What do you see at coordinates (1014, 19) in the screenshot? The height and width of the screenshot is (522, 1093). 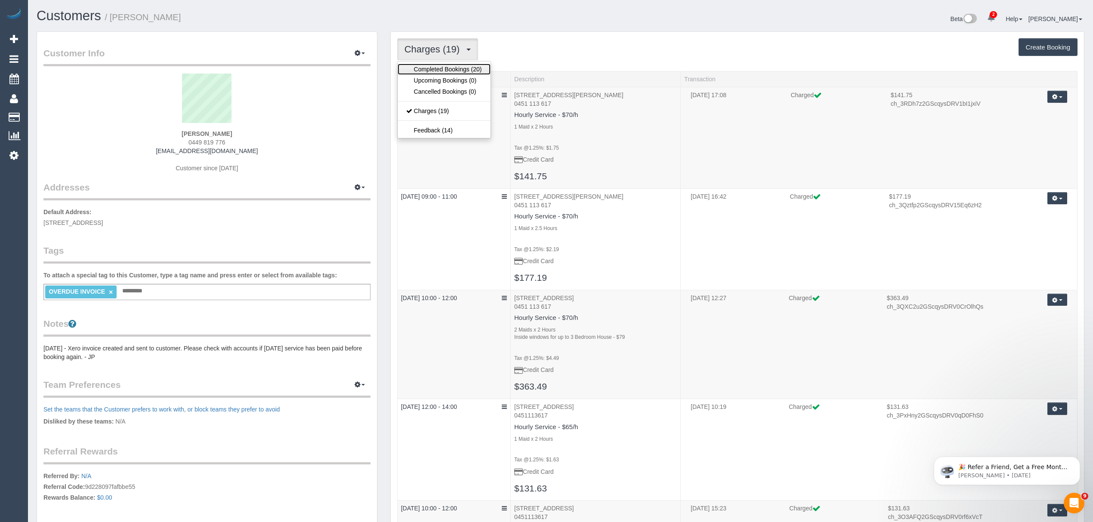 I see `a: Help` at bounding box center [1014, 19].